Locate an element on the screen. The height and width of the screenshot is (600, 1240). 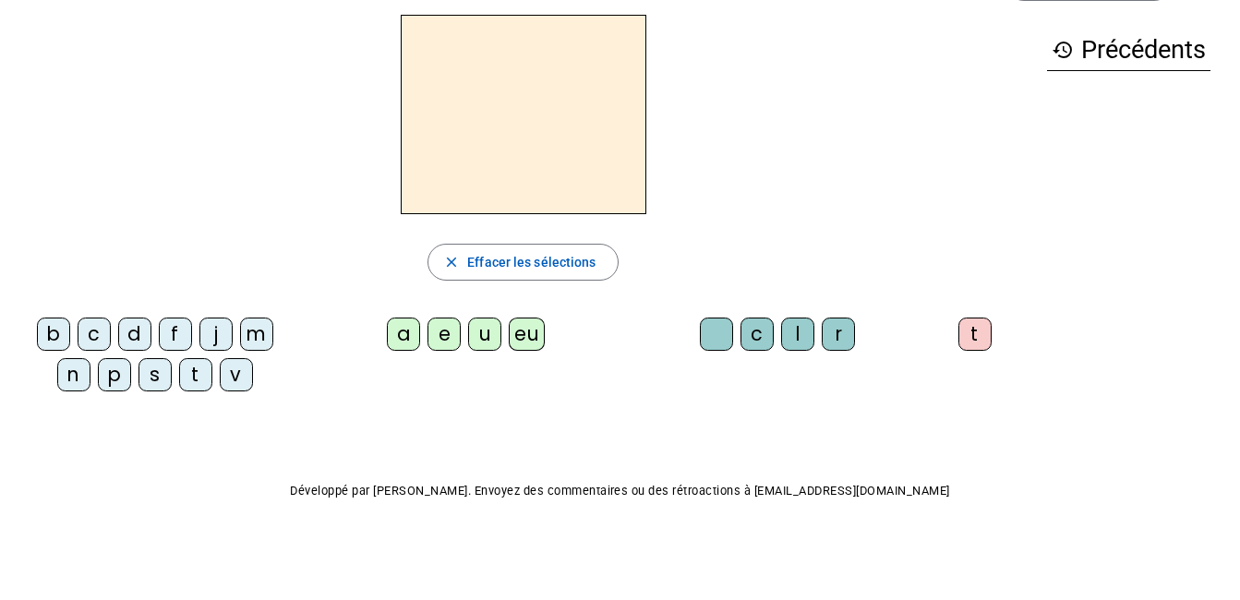
div: f is located at coordinates (175, 334).